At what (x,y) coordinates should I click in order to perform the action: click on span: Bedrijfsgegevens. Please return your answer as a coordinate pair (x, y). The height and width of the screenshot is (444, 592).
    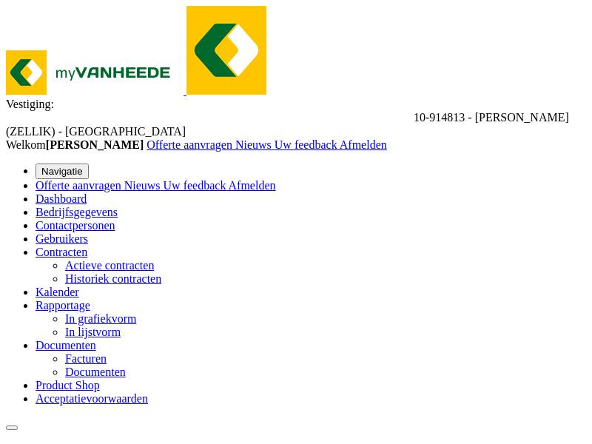
    Looking at the image, I should click on (76, 212).